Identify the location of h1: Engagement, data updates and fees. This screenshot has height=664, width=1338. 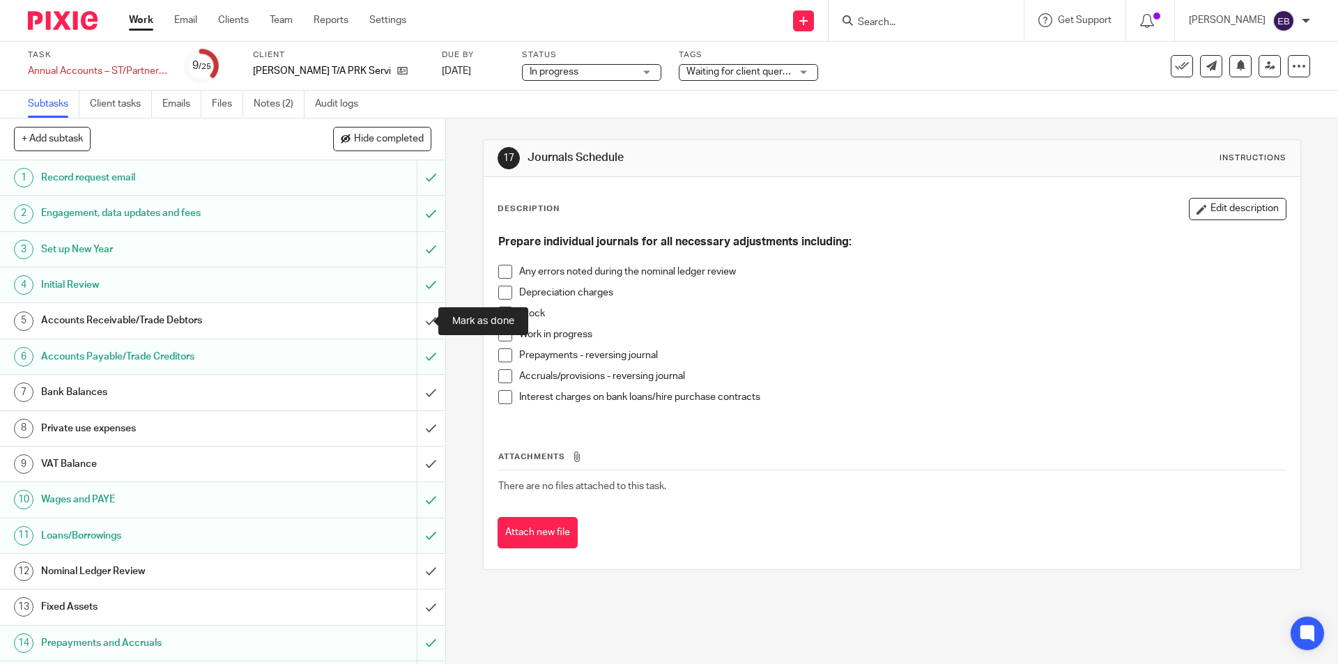
(162, 213).